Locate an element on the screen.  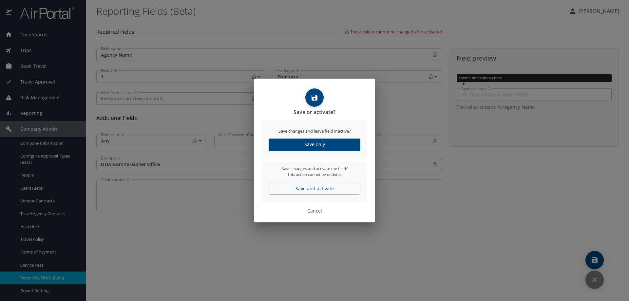
span: Save only is located at coordinates (314, 144).